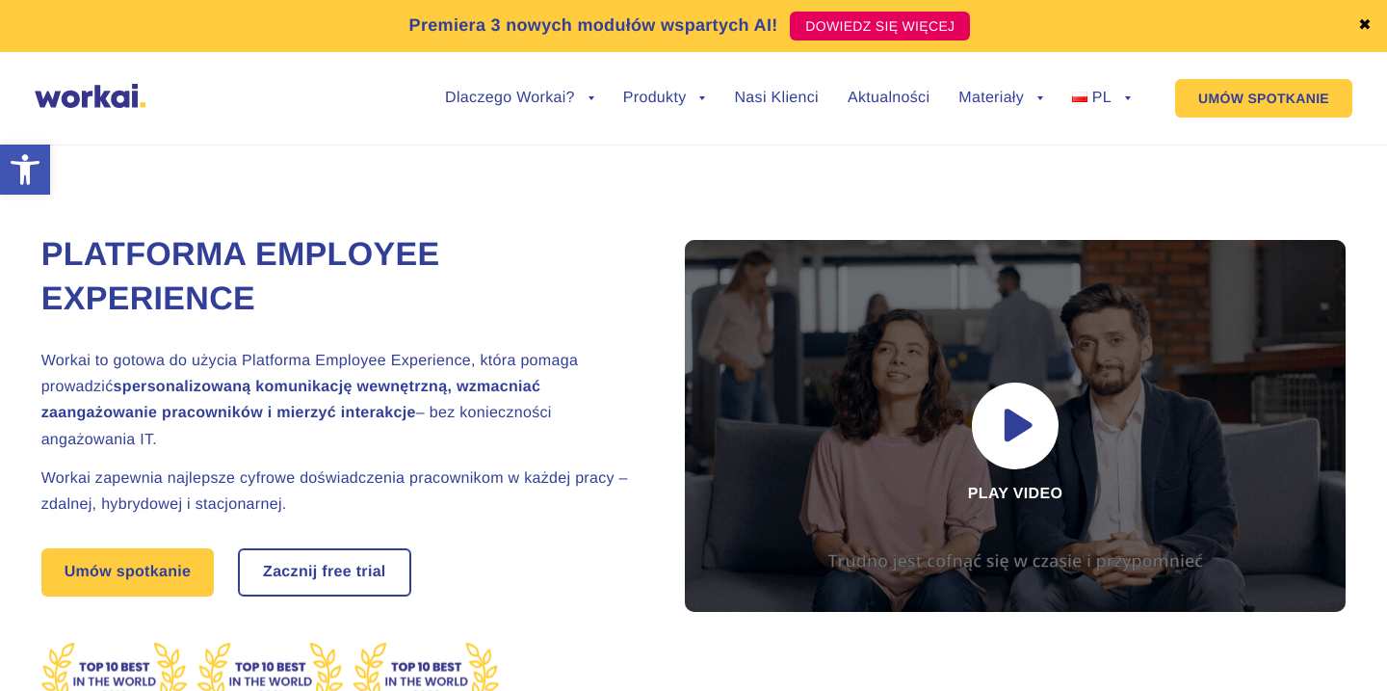 This screenshot has height=691, width=1387. I want to click on h1: Platforma Employee Experience, so click(340, 277).